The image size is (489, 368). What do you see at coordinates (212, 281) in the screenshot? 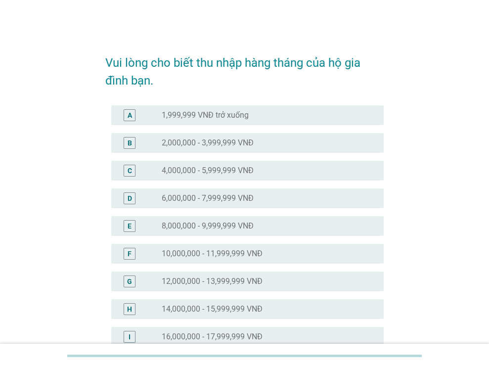
I see `label: 12,000,000 - 13,999,999 VNĐ` at bounding box center [212, 281].